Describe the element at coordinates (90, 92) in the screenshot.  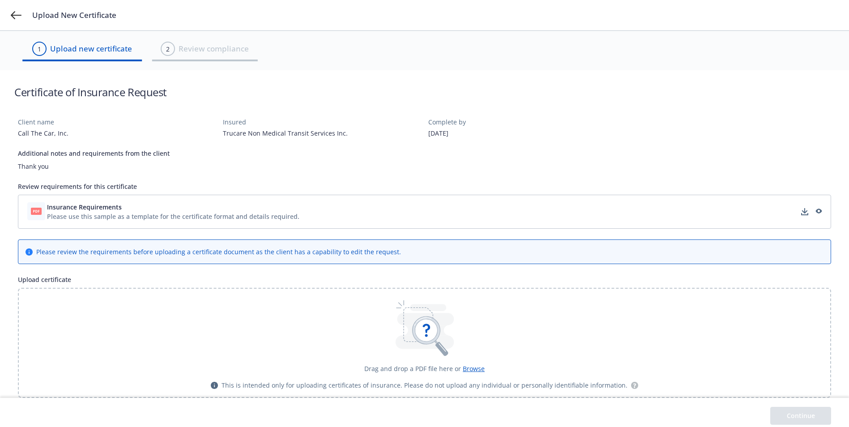
I see `h1: Certificate of Insurance Request` at that location.